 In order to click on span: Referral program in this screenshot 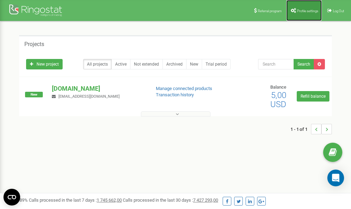, I will do `click(270, 11)`.